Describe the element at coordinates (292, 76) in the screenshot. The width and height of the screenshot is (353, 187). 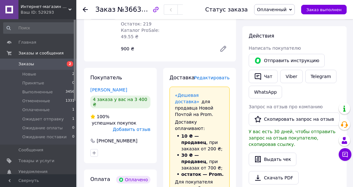
I see `a: Viber` at that location.